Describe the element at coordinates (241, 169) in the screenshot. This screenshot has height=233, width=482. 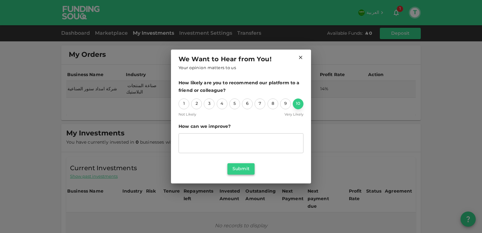
I see `button: Submit` at that location.